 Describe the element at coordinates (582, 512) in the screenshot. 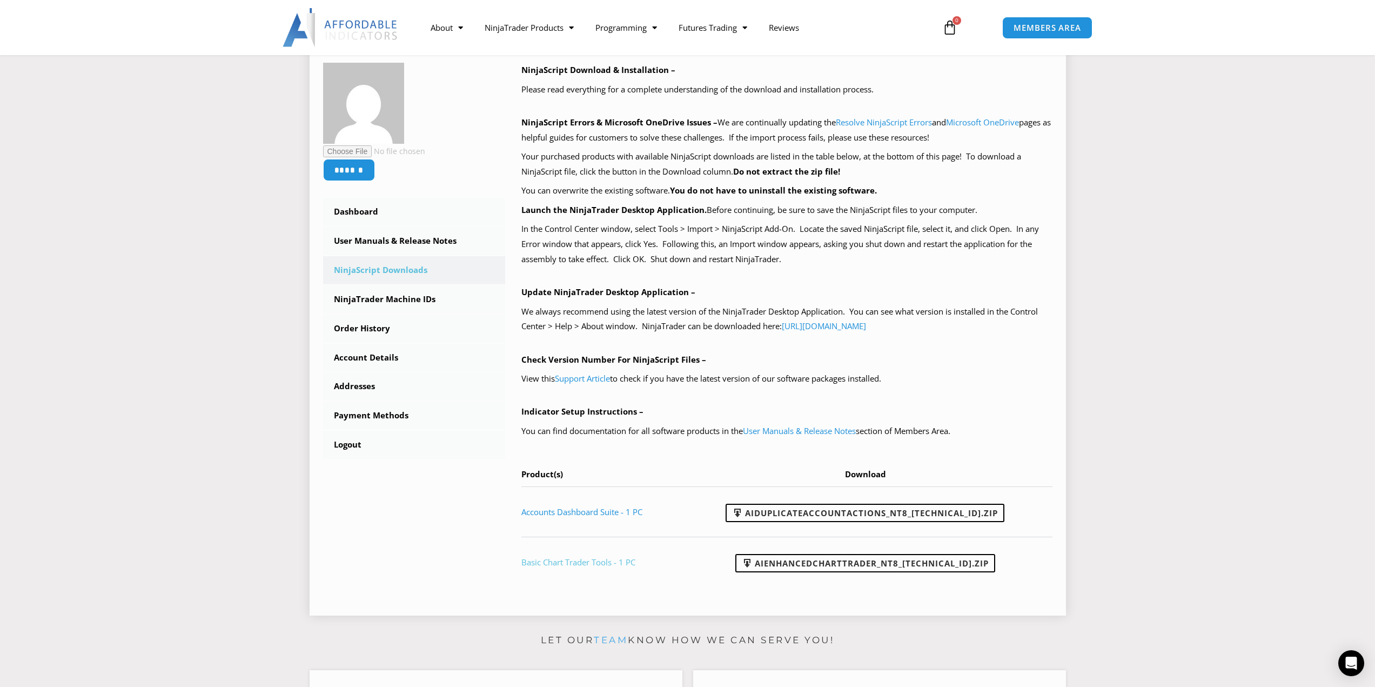

I see `a: Accounts Dashboard Suite - 1 PC` at that location.